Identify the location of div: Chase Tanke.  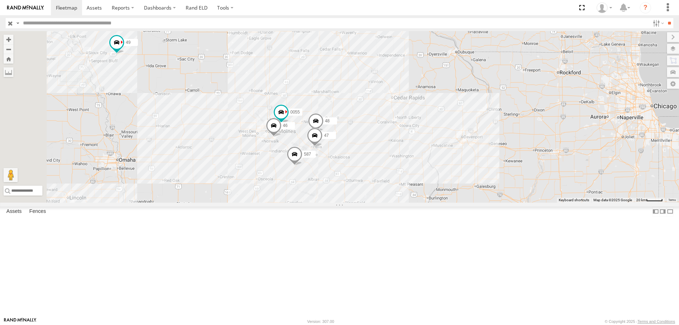
(605, 8).